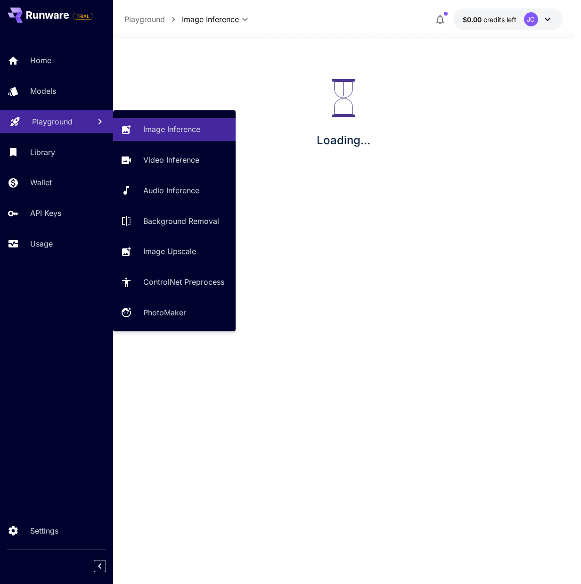  I want to click on p: ControlNet Preprocess, so click(184, 282).